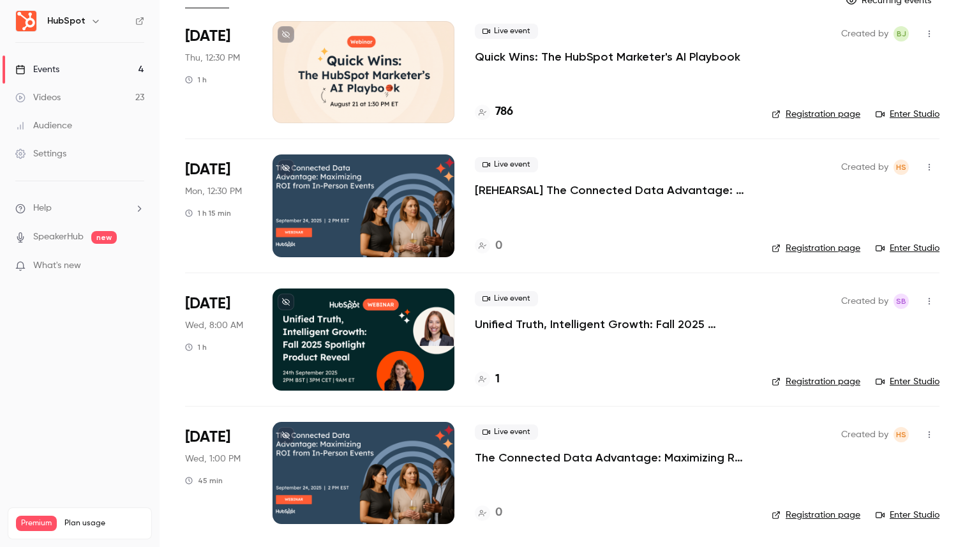 The width and height of the screenshot is (965, 547). What do you see at coordinates (613, 324) in the screenshot?
I see `a: Unified Truth, Intelligent Growth: Fall 2025 Spotlight Product Reveal` at bounding box center [613, 324].